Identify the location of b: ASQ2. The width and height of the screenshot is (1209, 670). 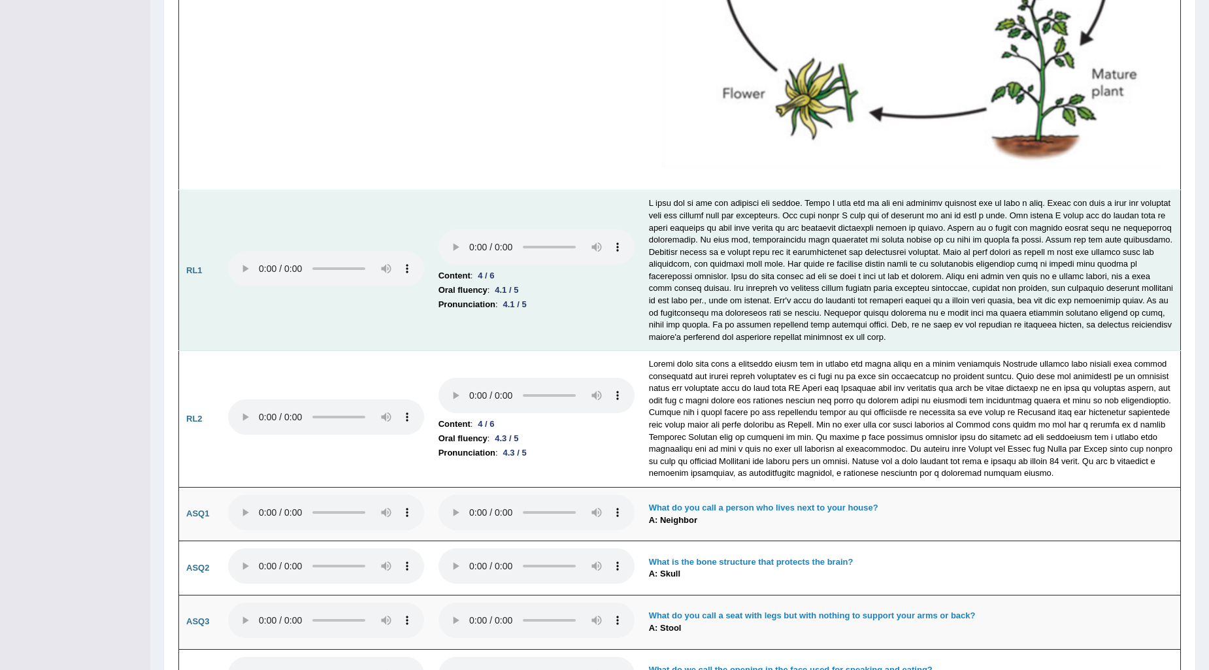
(197, 567).